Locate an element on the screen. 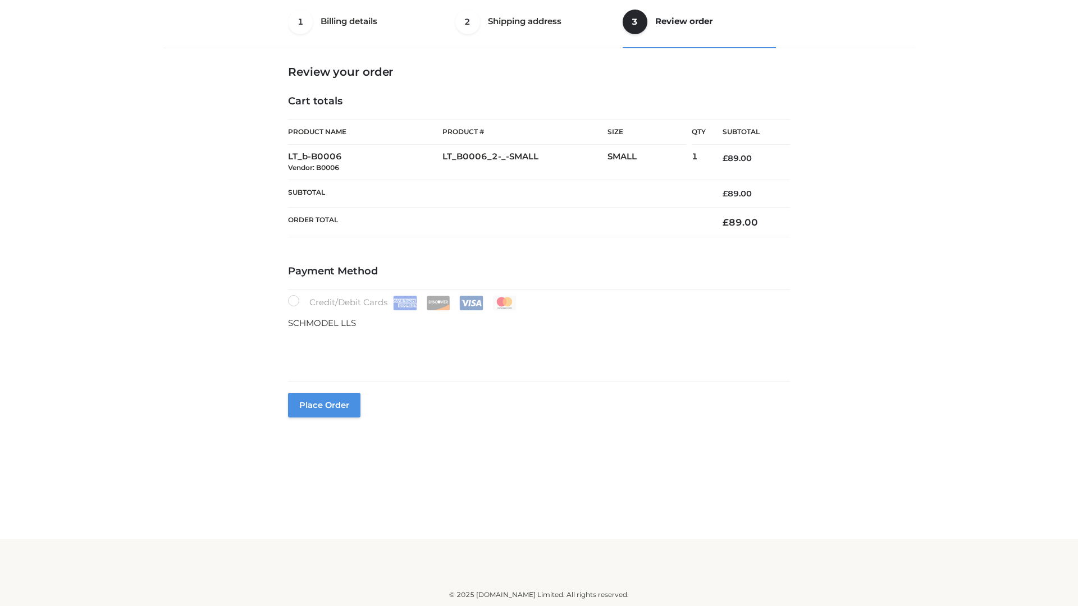 This screenshot has height=606, width=1078. small: Vendor: B0006 is located at coordinates (313, 167).